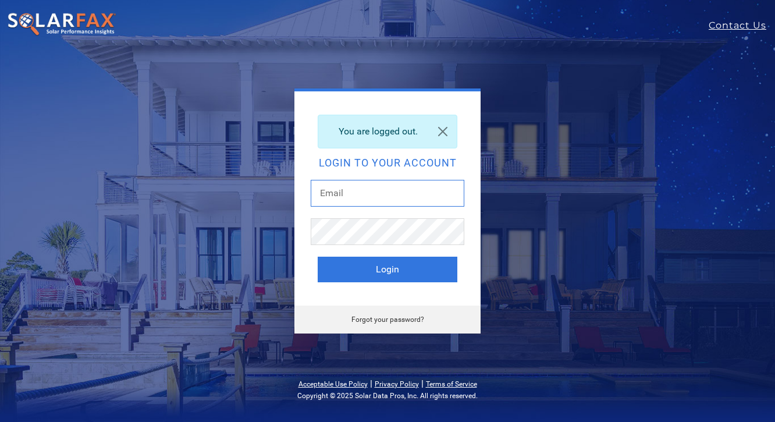 This screenshot has height=422, width=775. What do you see at coordinates (62, 24) in the screenshot?
I see `img: SolarFax` at bounding box center [62, 24].